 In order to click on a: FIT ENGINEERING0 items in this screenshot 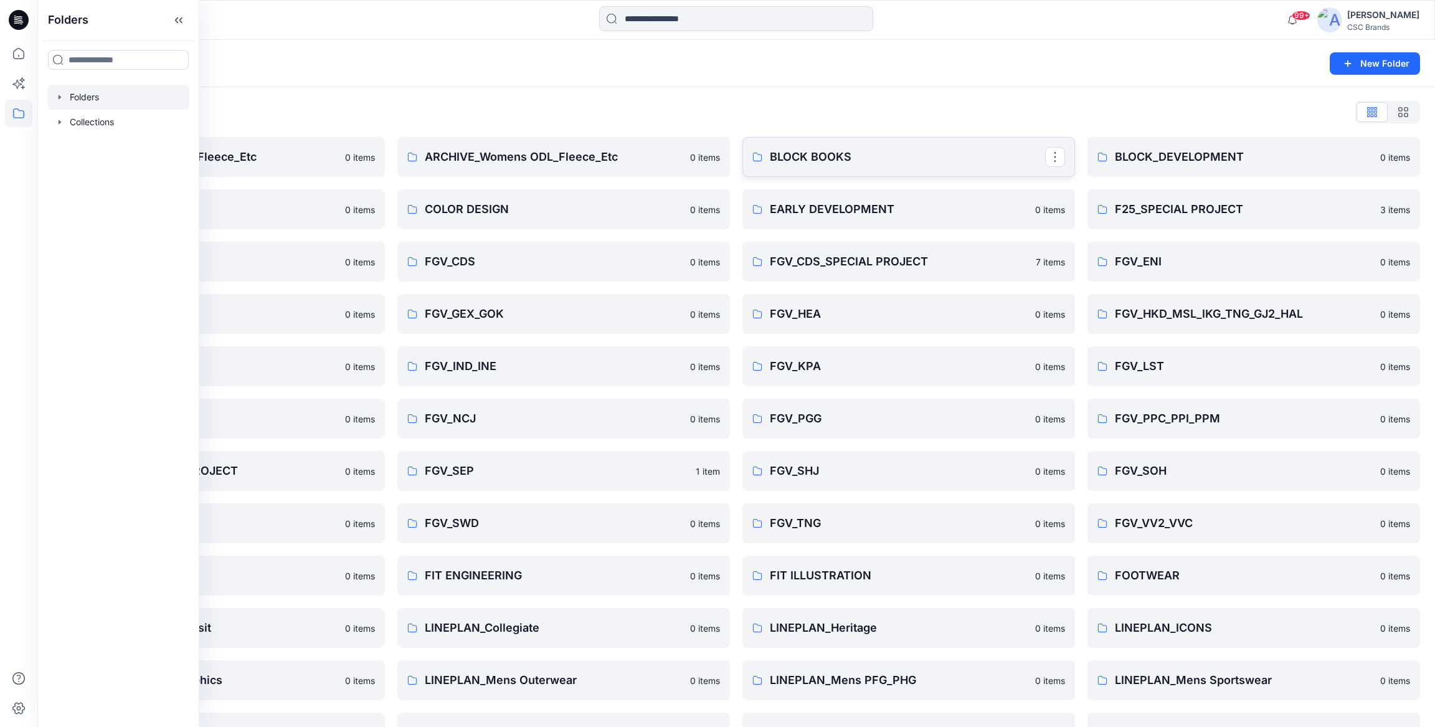, I will do `click(564, 576)`.